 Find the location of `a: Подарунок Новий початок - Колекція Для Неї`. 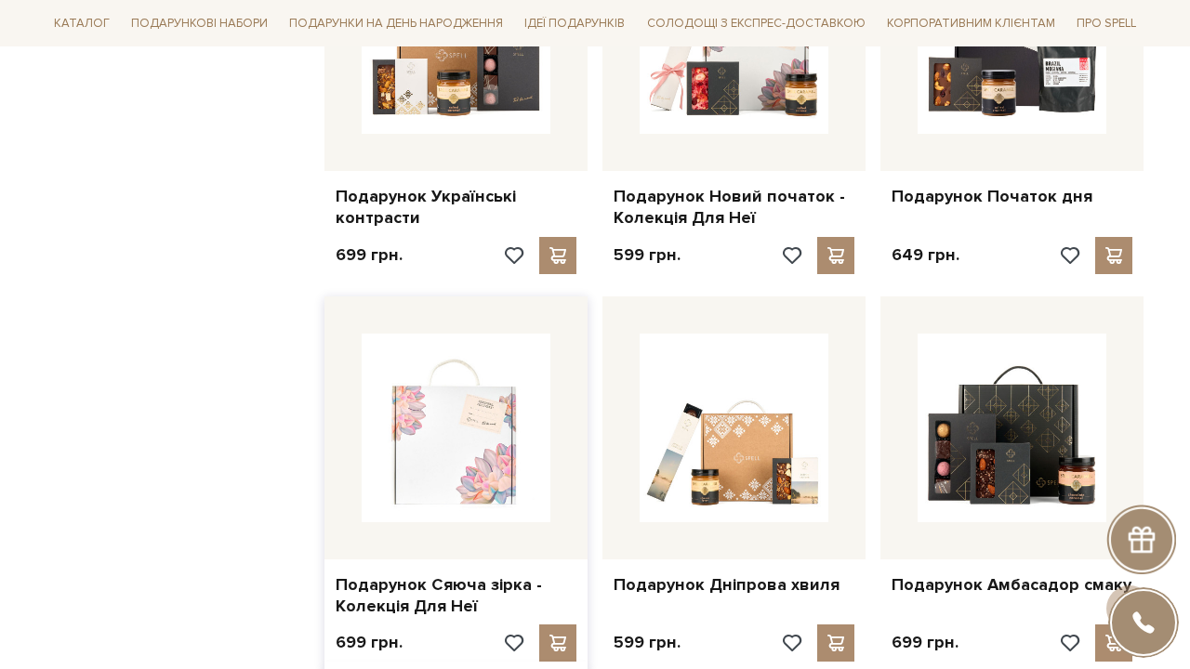

a: Подарунок Новий початок - Колекція Для Неї is located at coordinates (733, 207).